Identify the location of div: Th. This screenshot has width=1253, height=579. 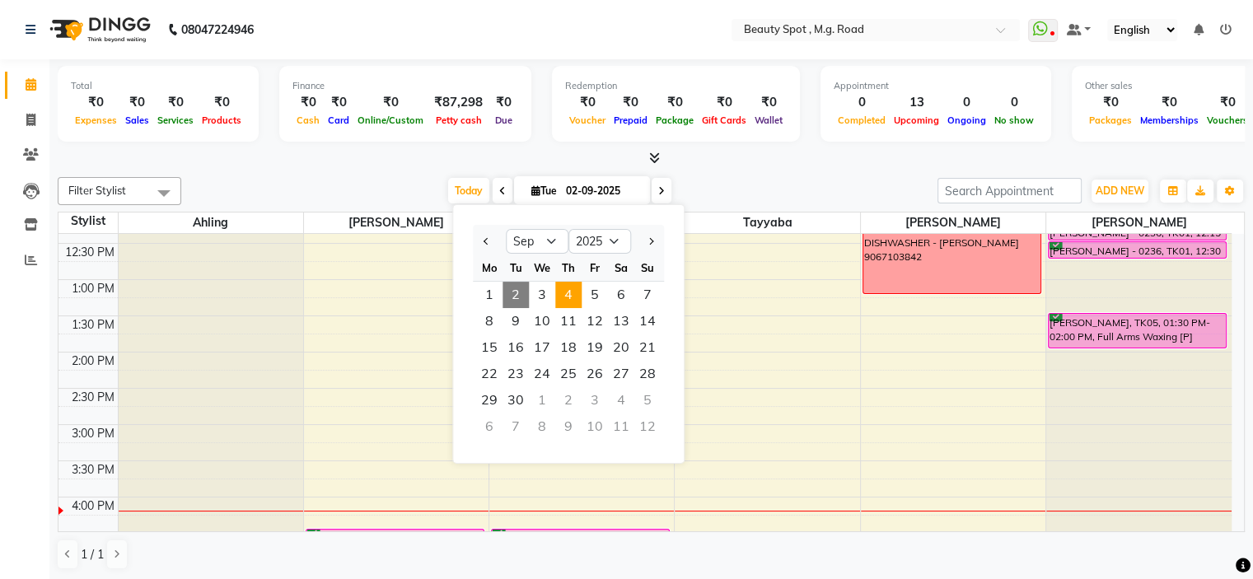
(569, 268).